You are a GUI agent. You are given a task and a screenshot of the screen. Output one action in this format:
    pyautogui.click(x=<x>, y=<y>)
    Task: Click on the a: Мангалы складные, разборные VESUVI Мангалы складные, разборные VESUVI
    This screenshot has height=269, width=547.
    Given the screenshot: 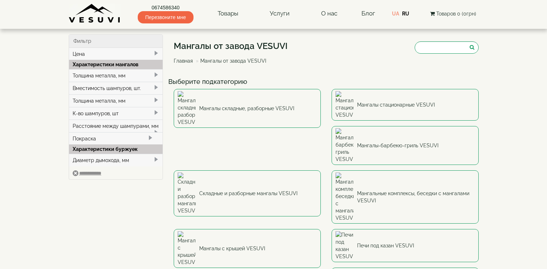 What is the action you would take?
    pyautogui.click(x=247, y=108)
    